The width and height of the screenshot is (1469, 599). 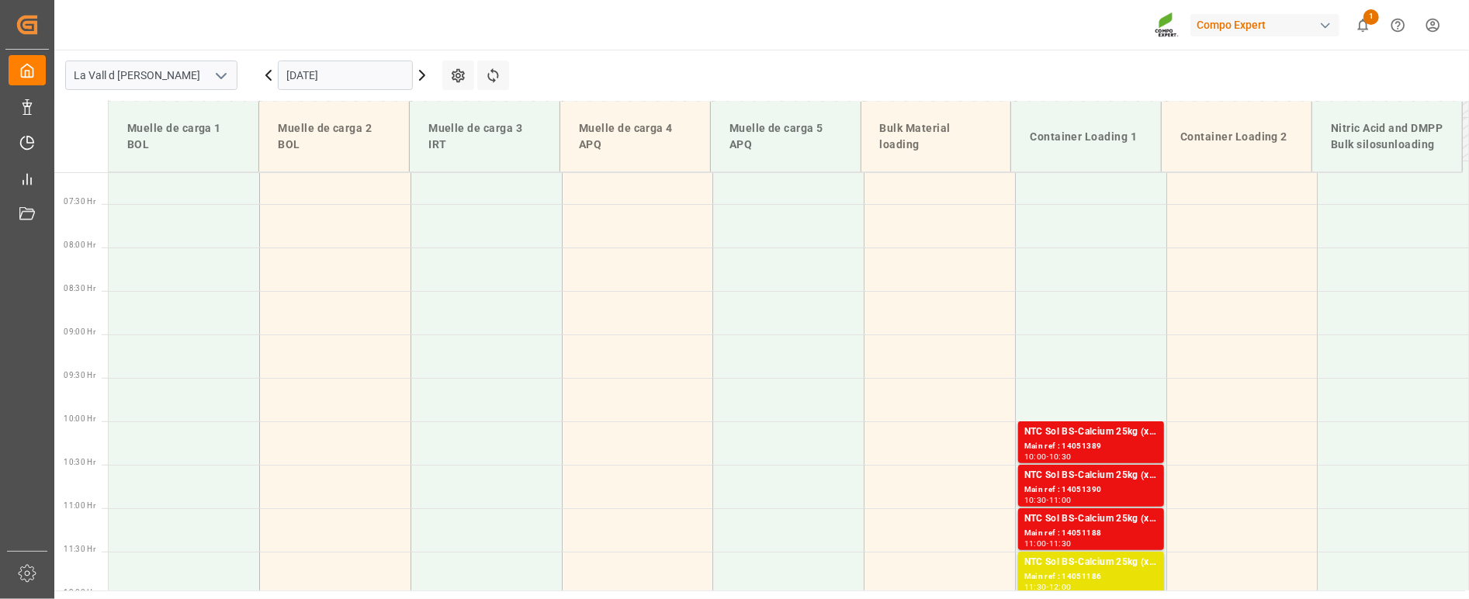 What do you see at coordinates (1363, 25) in the screenshot?
I see `button: show 1 new notifications` at bounding box center [1363, 25].